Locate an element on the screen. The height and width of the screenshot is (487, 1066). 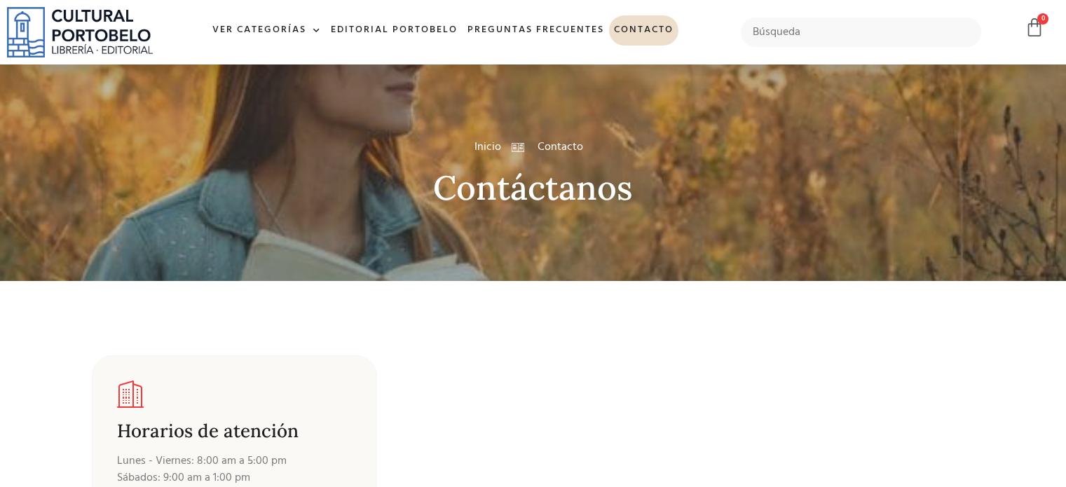
a: Contacto is located at coordinates (644, 30).